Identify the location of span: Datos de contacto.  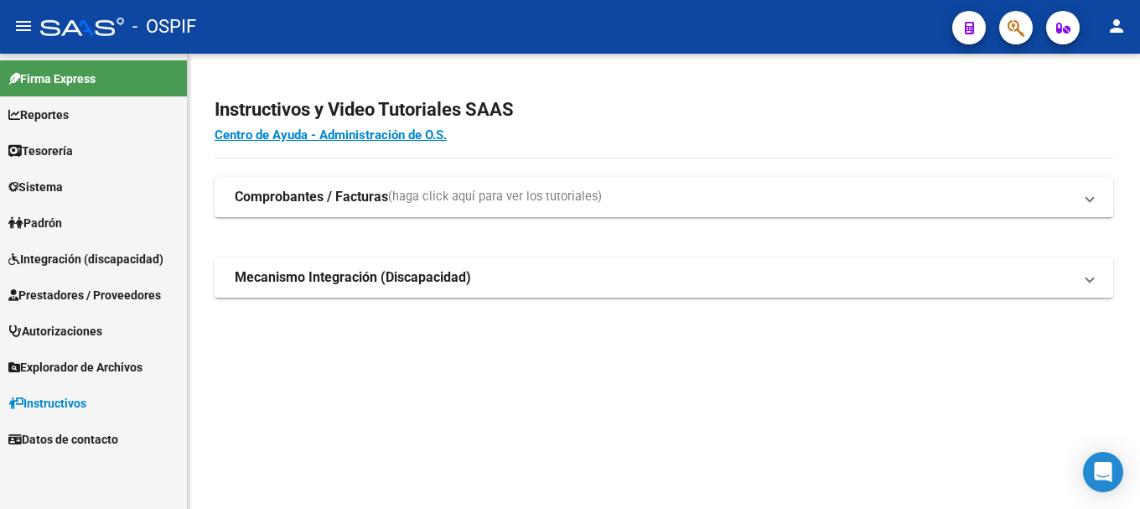
(63, 439).